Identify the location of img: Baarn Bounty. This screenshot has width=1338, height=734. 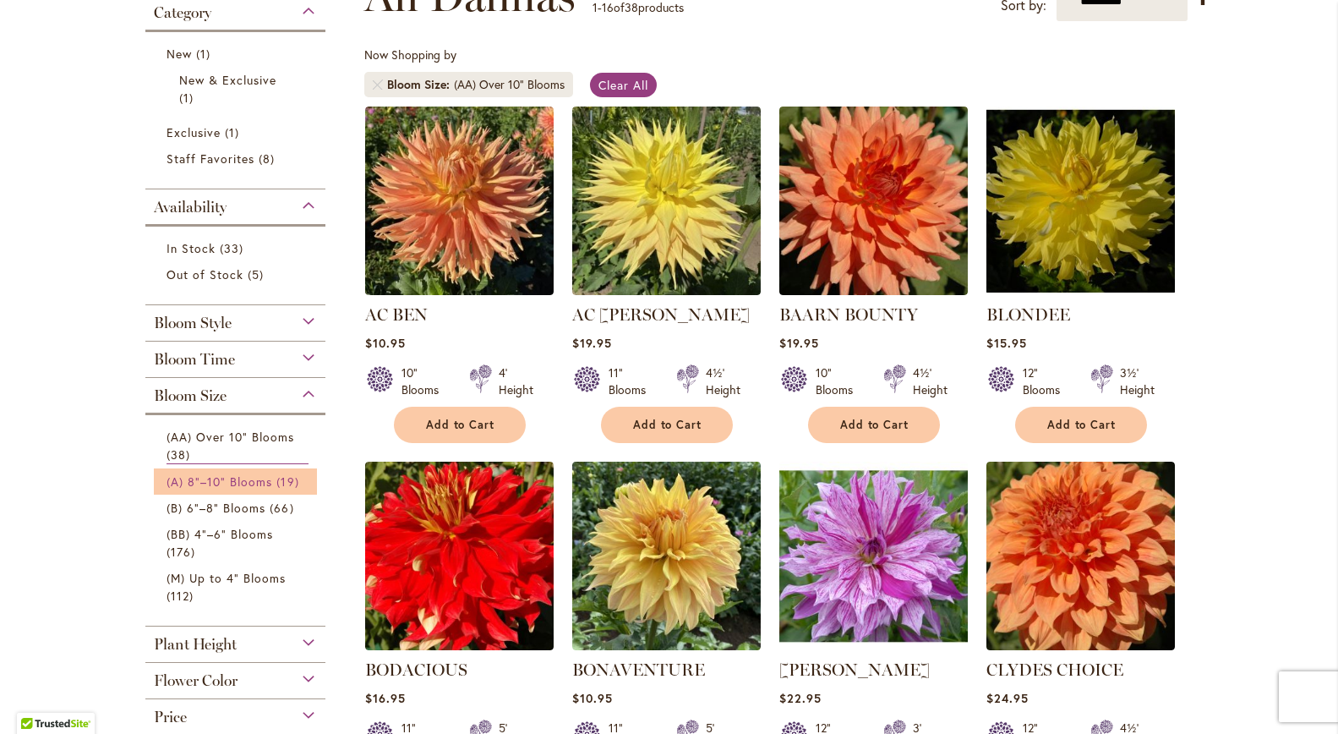
(873, 200).